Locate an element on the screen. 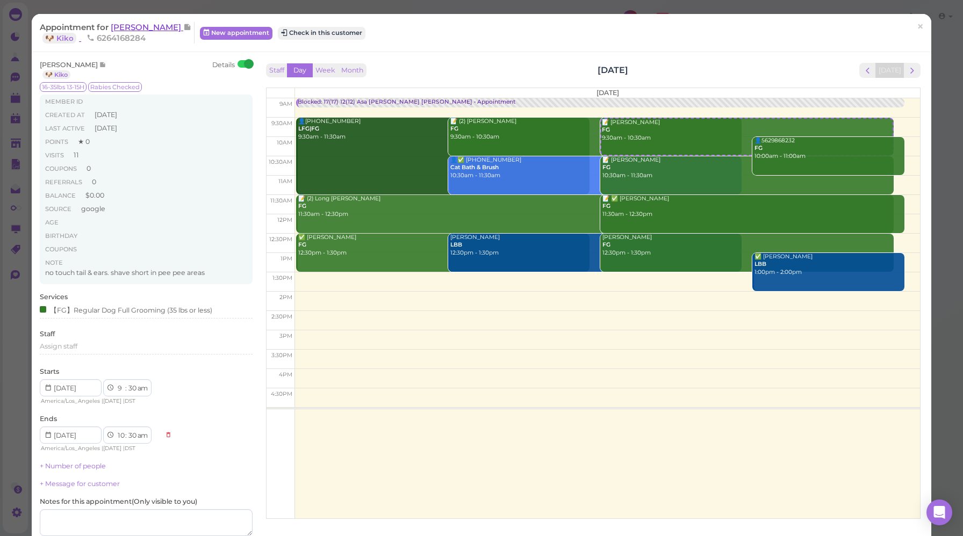 This screenshot has width=963, height=536. span: Referrals is located at coordinates (63, 182).